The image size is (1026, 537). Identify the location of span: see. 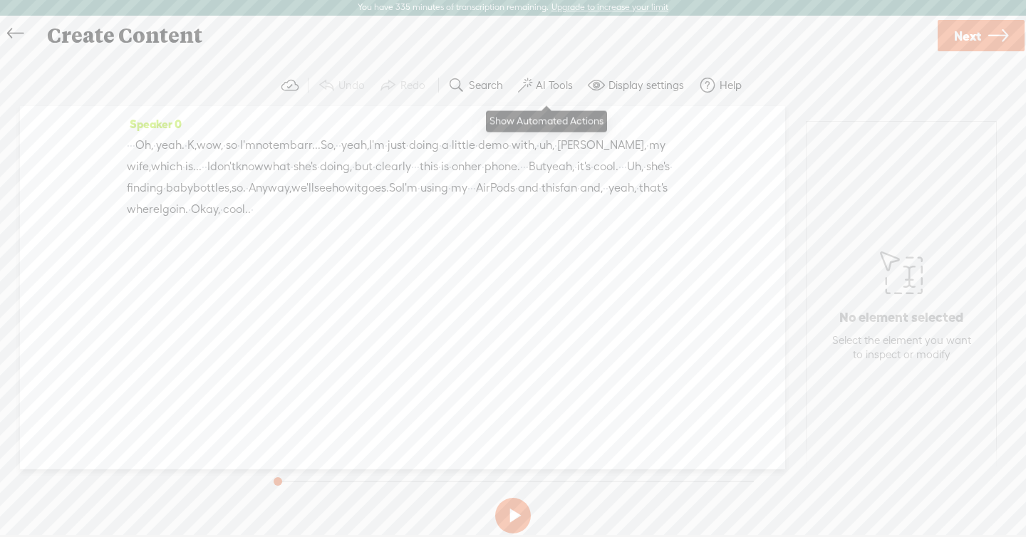
(323, 188).